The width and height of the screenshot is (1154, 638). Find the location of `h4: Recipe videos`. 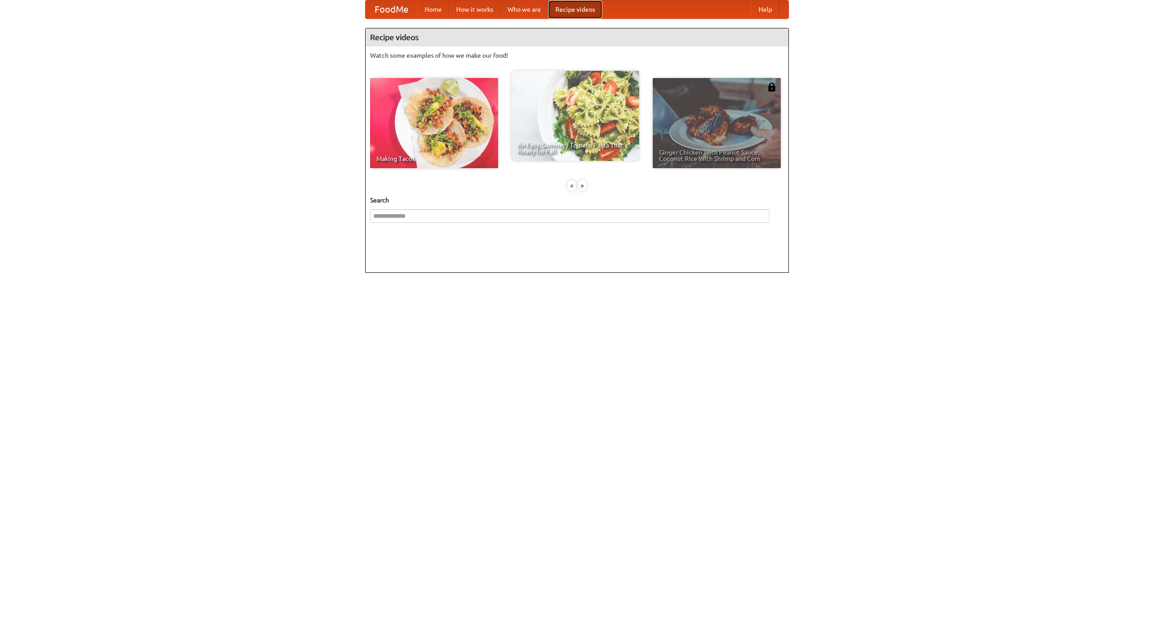

h4: Recipe videos is located at coordinates (577, 37).